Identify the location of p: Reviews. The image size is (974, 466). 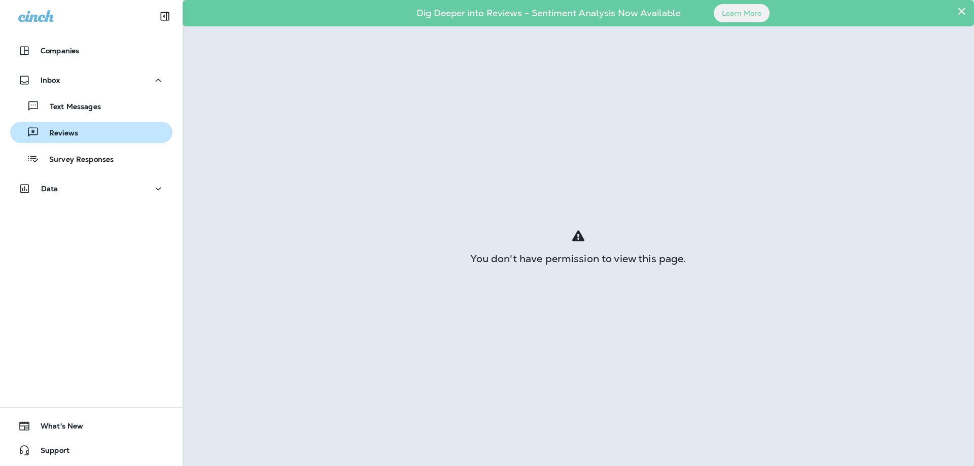
(58, 133).